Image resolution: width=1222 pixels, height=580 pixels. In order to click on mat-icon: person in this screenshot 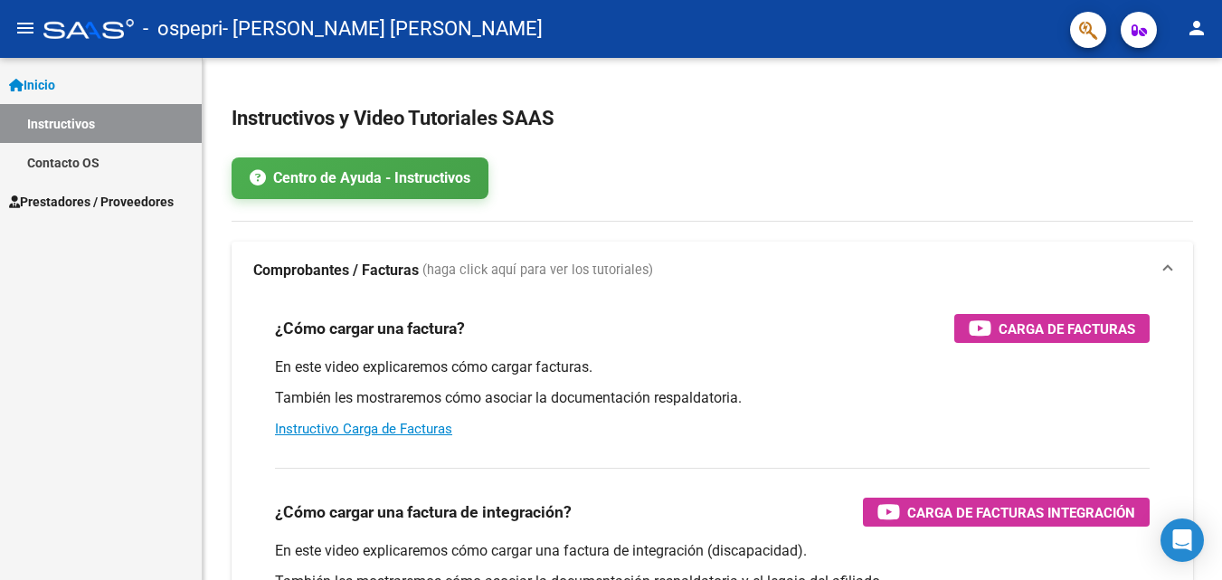, I will do `click(1197, 28)`.